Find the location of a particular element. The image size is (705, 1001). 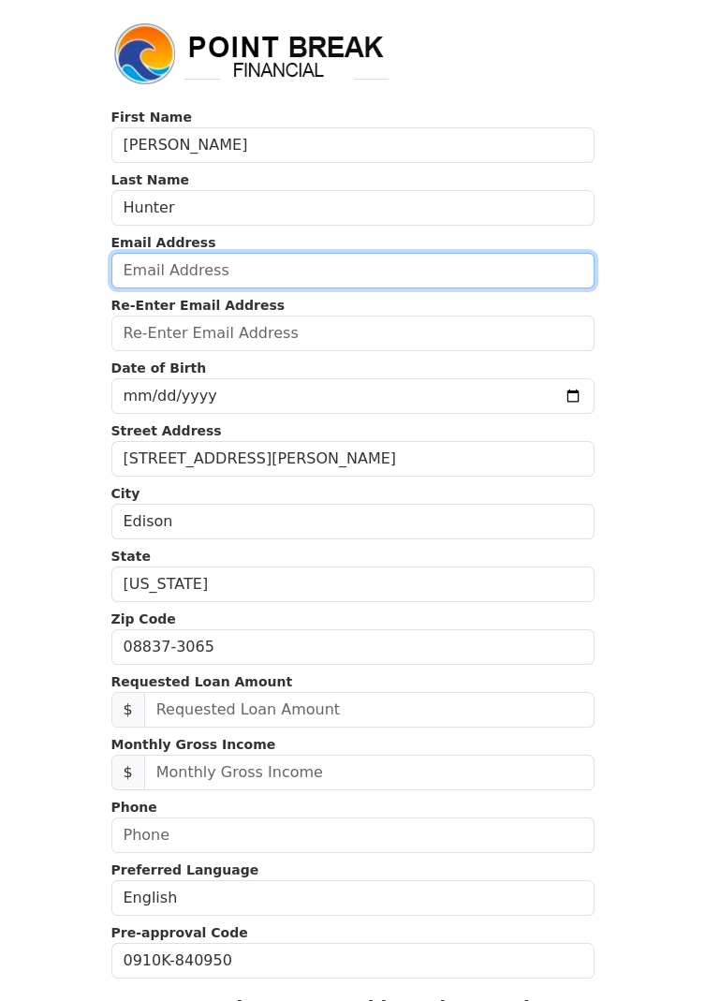

strong: Date of Birth is located at coordinates (159, 368).